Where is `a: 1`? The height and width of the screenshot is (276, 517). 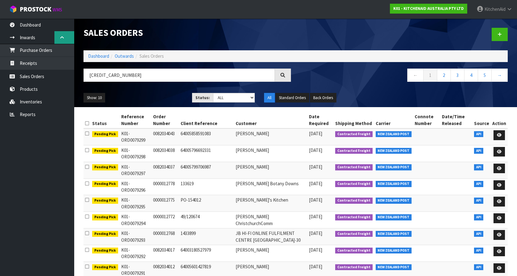
a: 1 is located at coordinates (430, 75).